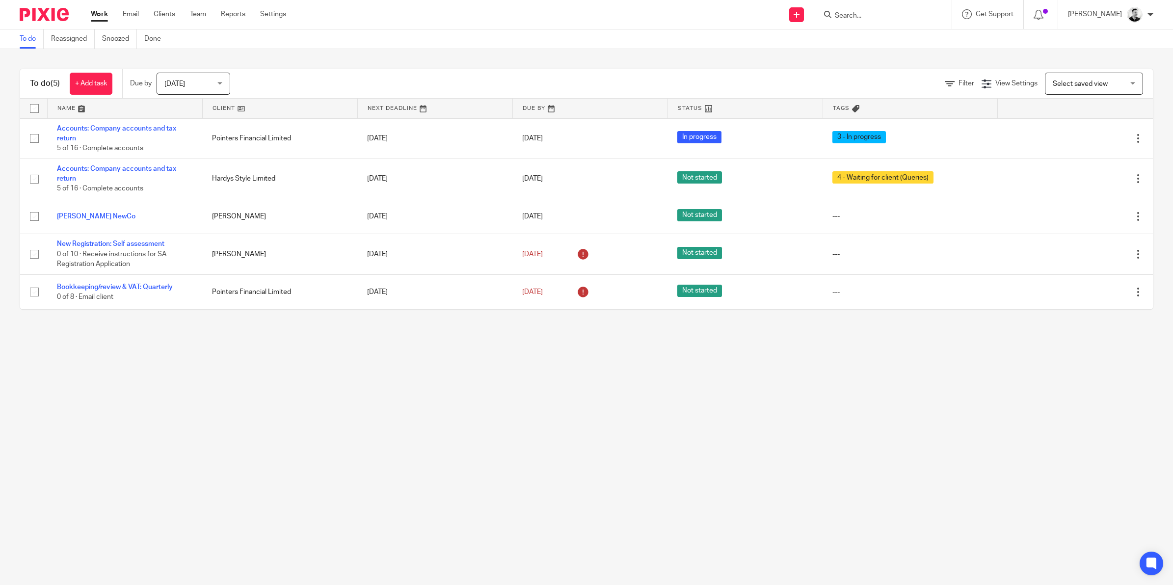  Describe the element at coordinates (55, 83) in the screenshot. I see `span: (5)` at that location.